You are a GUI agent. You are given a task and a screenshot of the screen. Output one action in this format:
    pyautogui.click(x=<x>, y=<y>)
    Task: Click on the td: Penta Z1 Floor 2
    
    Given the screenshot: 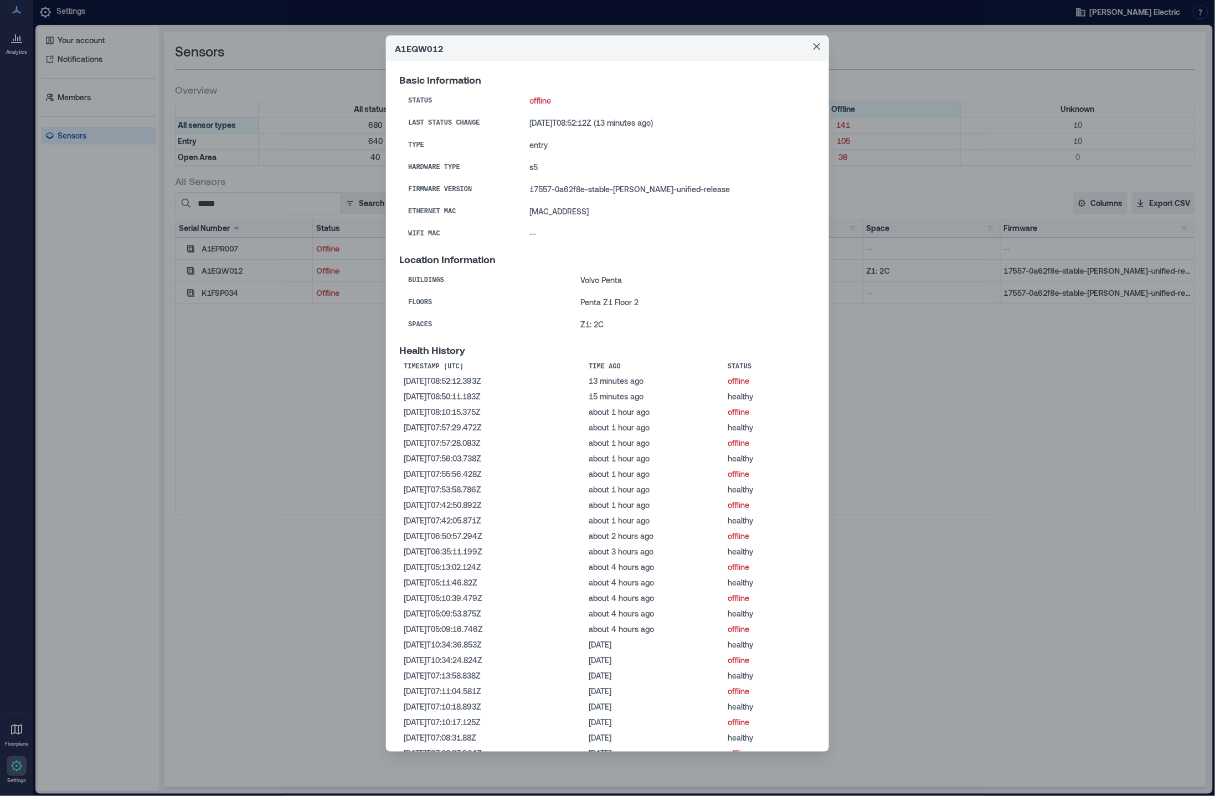 What is the action you would take?
    pyautogui.click(x=693, y=302)
    